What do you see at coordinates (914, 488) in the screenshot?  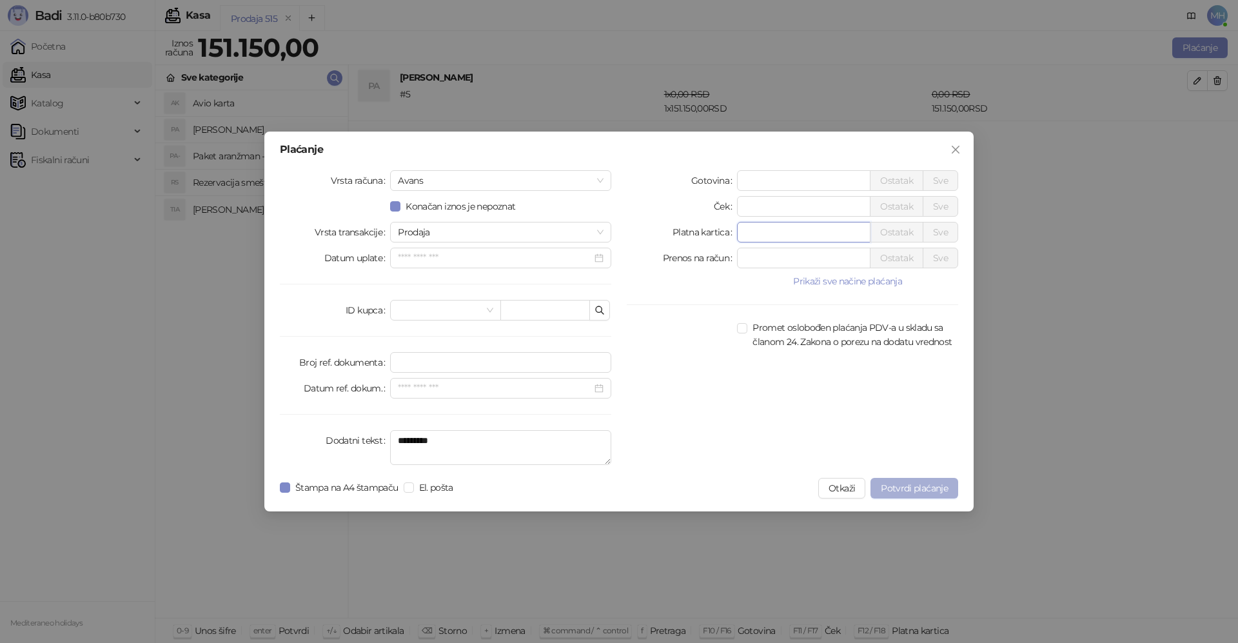 I see `button: Potvrdi plaćanje` at bounding box center [914, 488].